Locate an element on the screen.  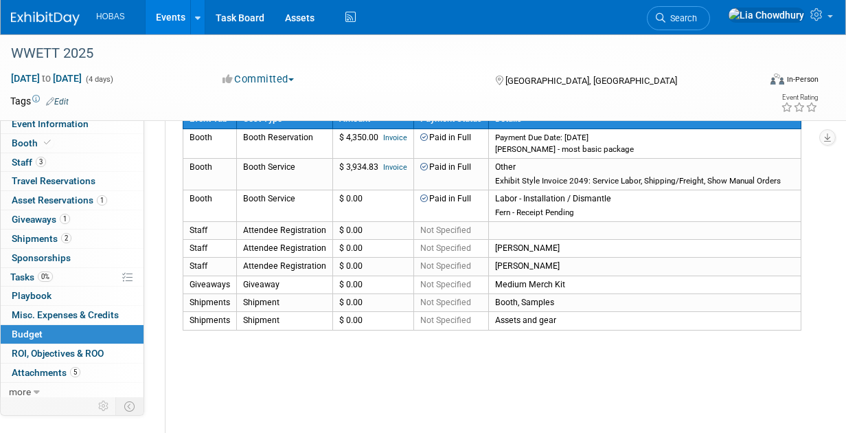
div: WWETT 2025 is located at coordinates (378, 54).